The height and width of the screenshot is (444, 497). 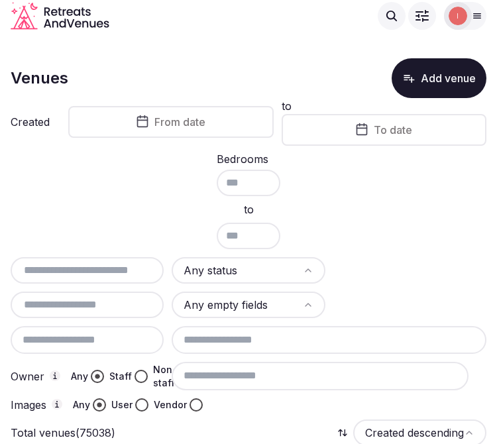 What do you see at coordinates (171, 122) in the screenshot?
I see `button: From date` at bounding box center [171, 122].